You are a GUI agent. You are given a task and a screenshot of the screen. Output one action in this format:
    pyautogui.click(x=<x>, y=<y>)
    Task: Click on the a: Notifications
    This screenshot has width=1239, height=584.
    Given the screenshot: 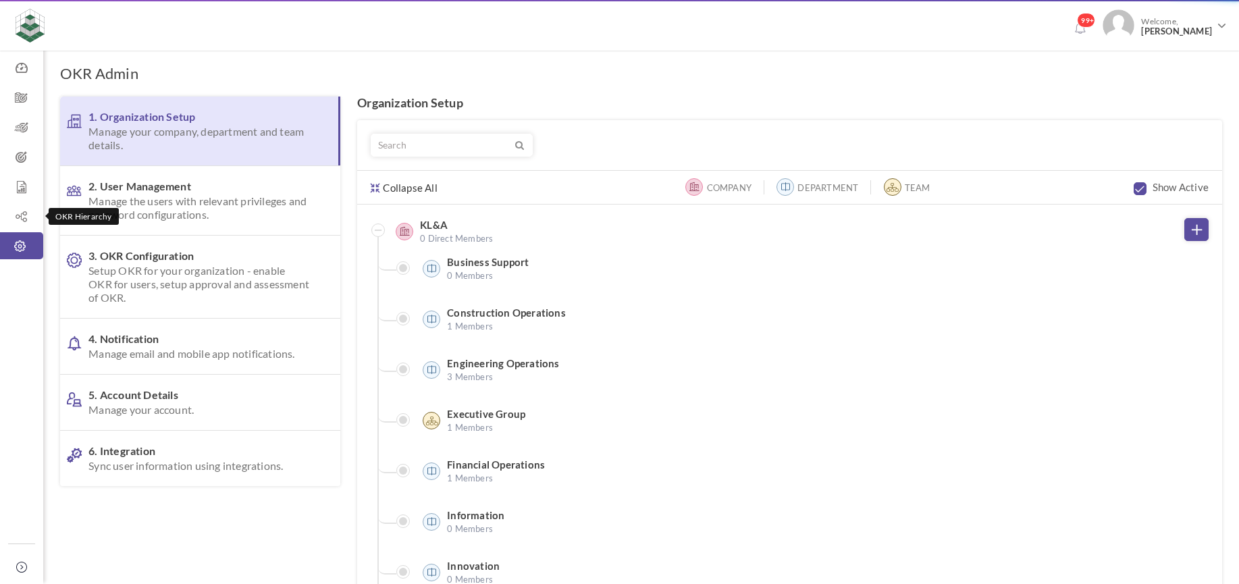 What is the action you would take?
    pyautogui.click(x=1080, y=28)
    